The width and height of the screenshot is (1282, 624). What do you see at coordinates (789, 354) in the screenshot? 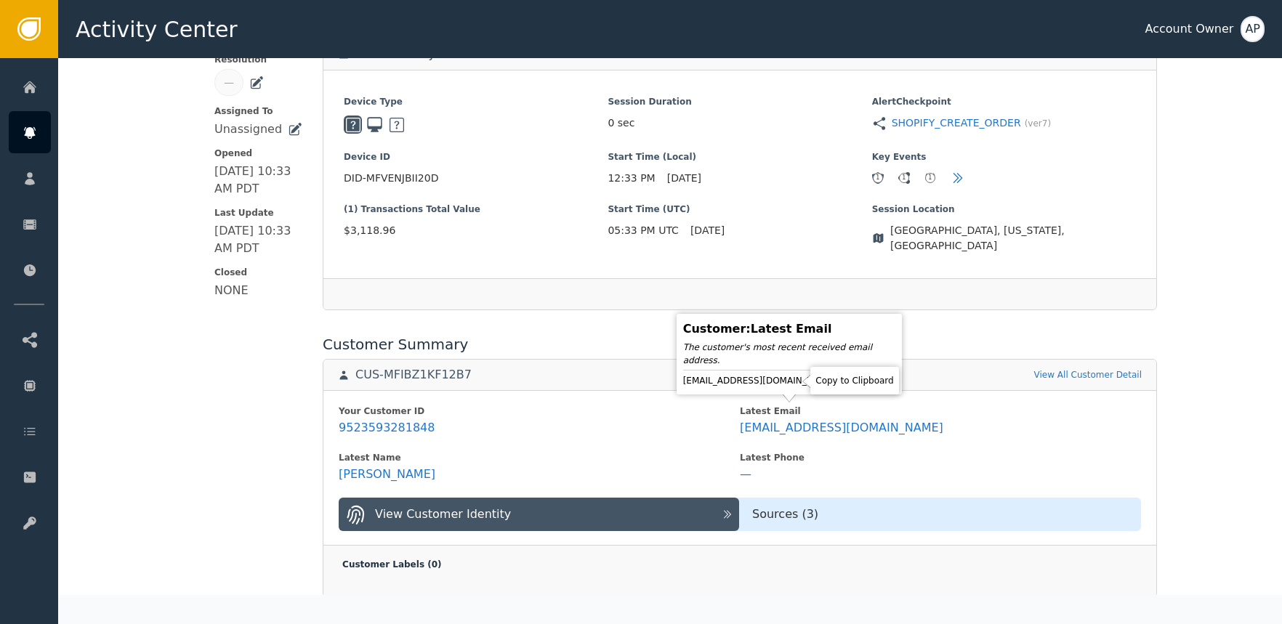
I see `div: The customer's most recent received email address.` at bounding box center [789, 354].